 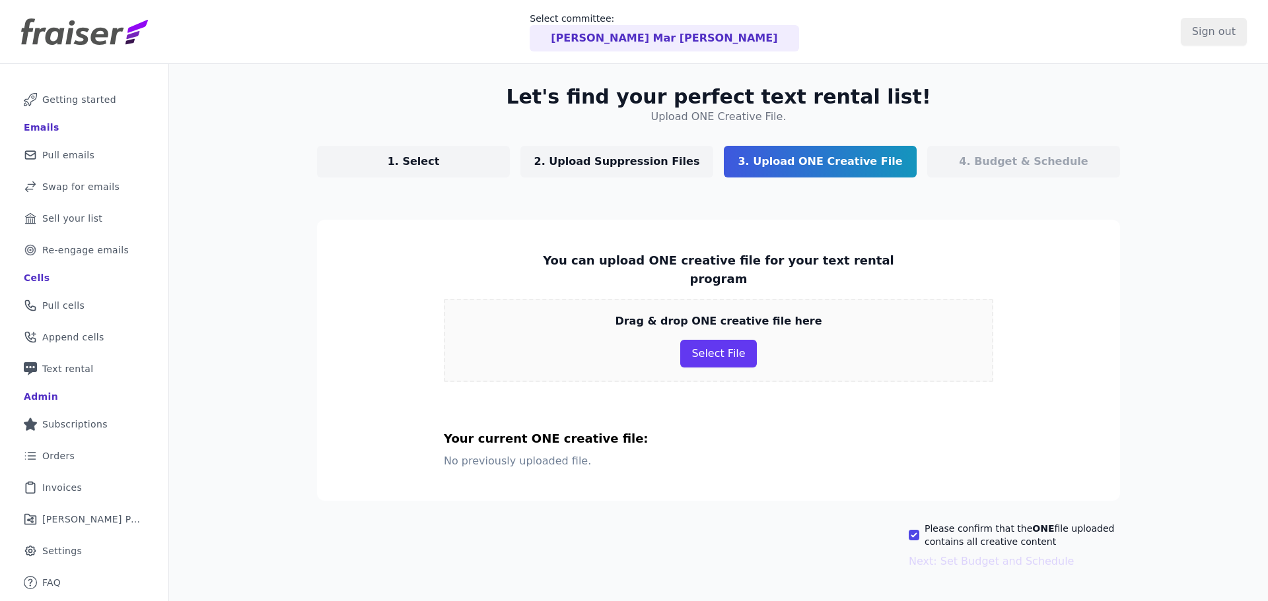 What do you see at coordinates (63, 306) in the screenshot?
I see `span: Pull cells` at bounding box center [63, 306].